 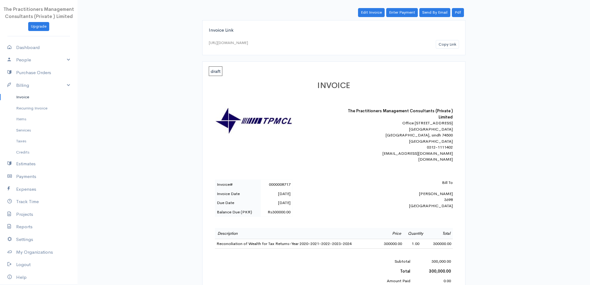 What do you see at coordinates (415, 233) in the screenshot?
I see `td: Quantity` at bounding box center [415, 233].